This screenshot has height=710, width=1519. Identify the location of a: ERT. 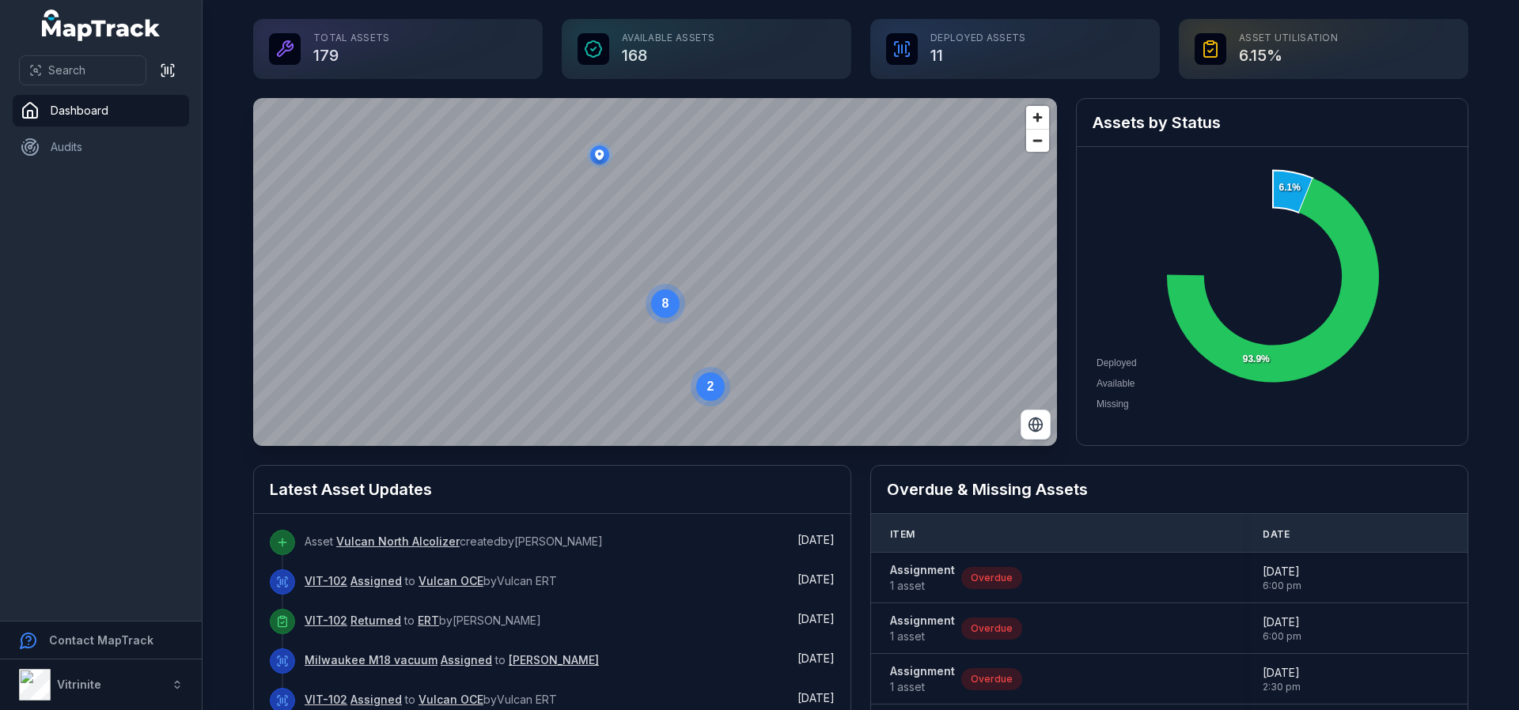
(428, 621).